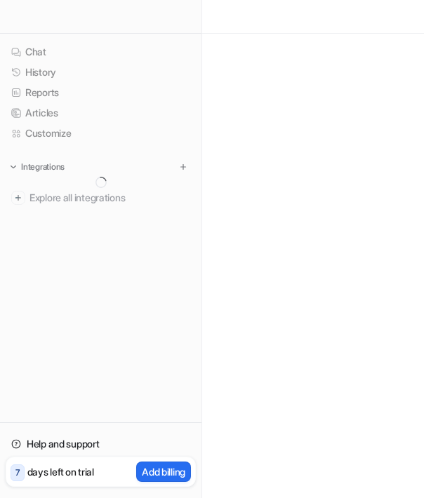 This screenshot has height=498, width=424. Describe the element at coordinates (183, 167) in the screenshot. I see `img: menu_add.svg` at that location.